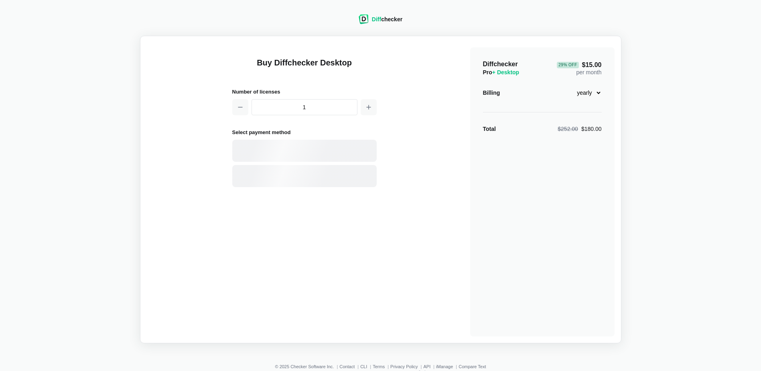  What do you see at coordinates (444, 366) in the screenshot?
I see `a: iManage` at bounding box center [444, 366].